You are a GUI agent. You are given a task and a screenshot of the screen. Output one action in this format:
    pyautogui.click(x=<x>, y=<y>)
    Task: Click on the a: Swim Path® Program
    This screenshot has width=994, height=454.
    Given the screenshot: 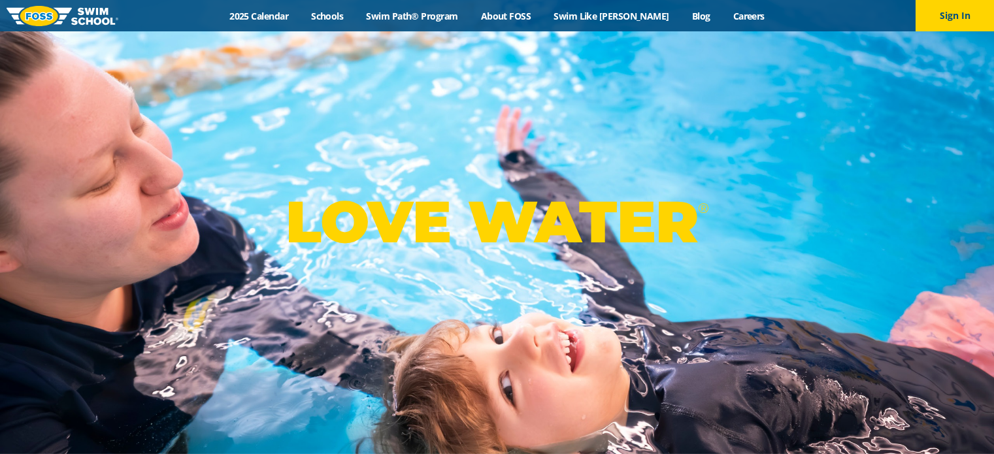 What is the action you would take?
    pyautogui.click(x=412, y=16)
    